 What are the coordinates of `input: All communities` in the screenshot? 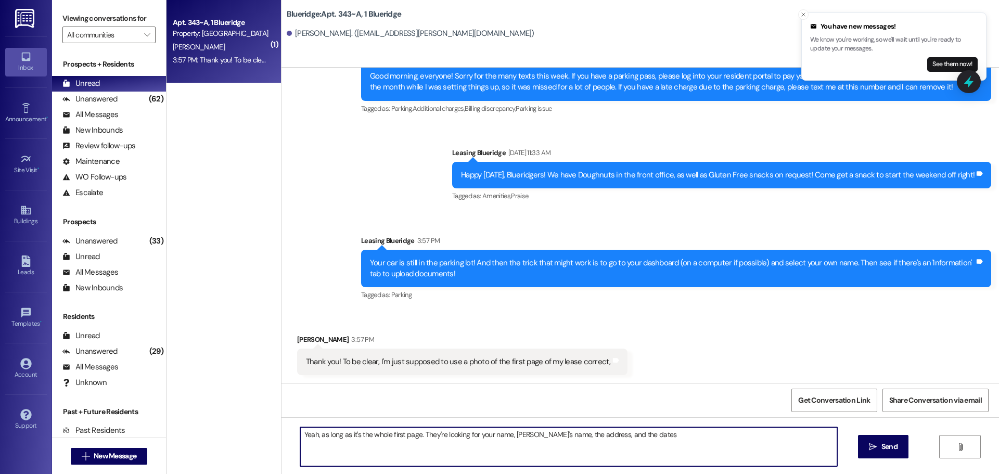 It's located at (103, 35).